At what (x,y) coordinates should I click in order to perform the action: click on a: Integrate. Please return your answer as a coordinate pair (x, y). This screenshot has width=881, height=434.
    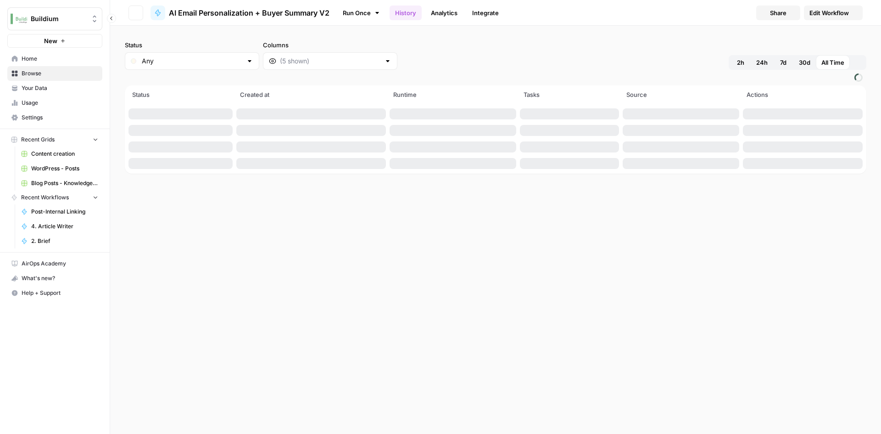
    Looking at the image, I should click on (485, 13).